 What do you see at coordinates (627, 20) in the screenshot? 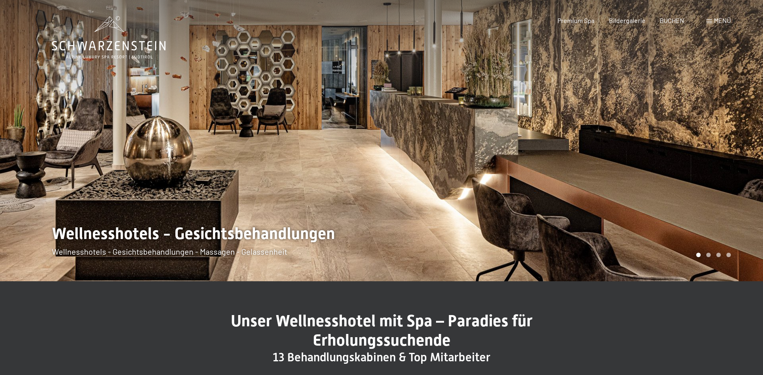
I see `span: Bildergalerie` at bounding box center [627, 20].